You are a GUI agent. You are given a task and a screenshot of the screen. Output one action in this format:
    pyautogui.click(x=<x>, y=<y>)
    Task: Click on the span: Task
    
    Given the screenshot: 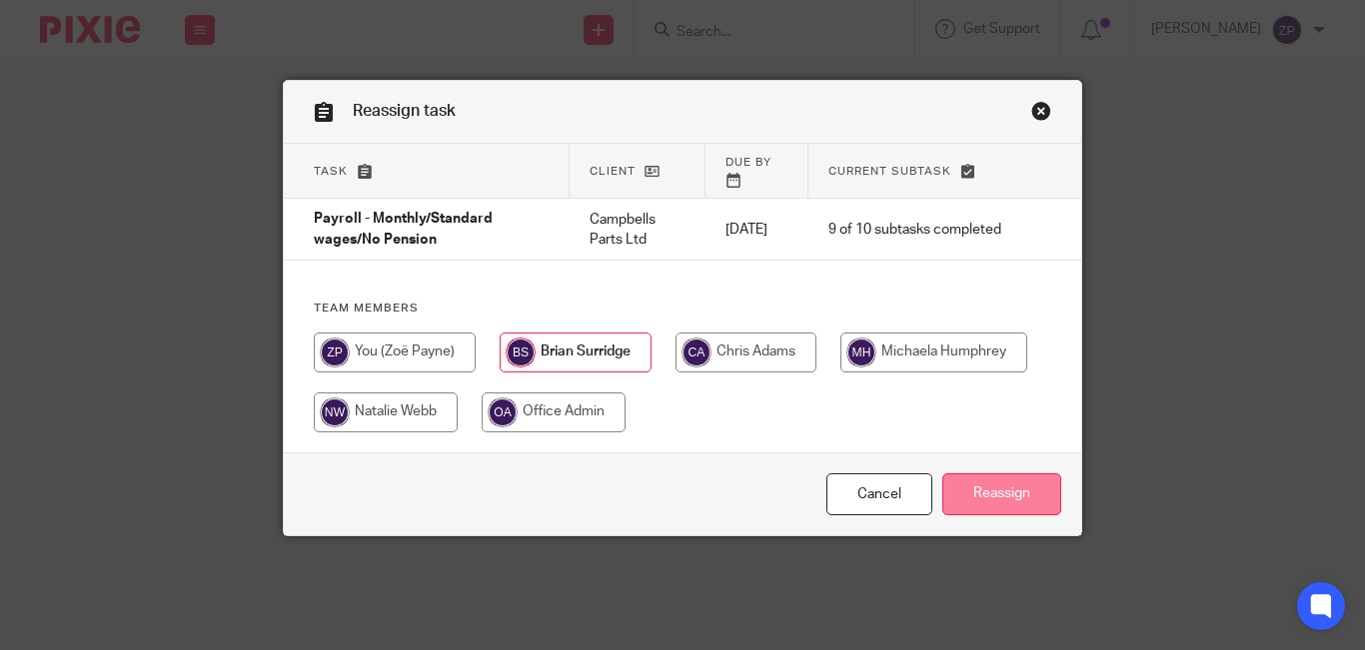 What is the action you would take?
    pyautogui.click(x=331, y=171)
    